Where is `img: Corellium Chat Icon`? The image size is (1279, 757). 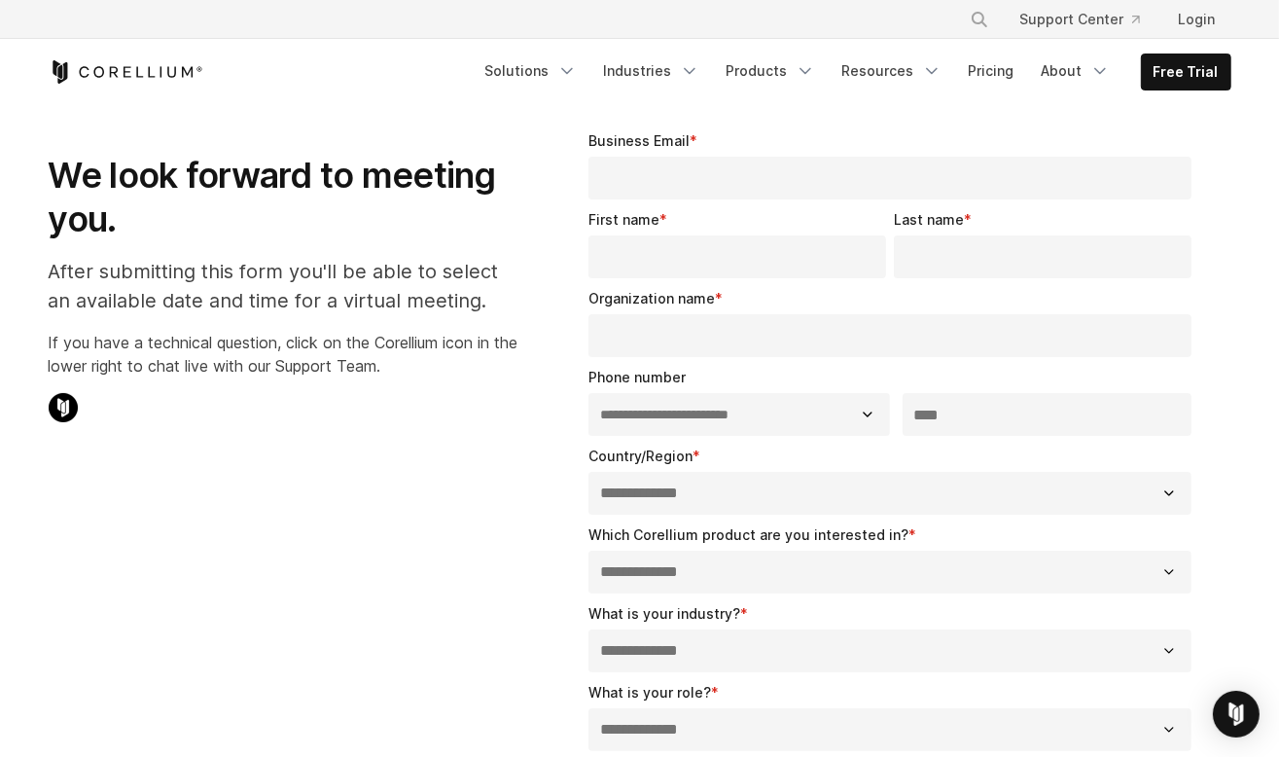
img: Corellium Chat Icon is located at coordinates (63, 407).